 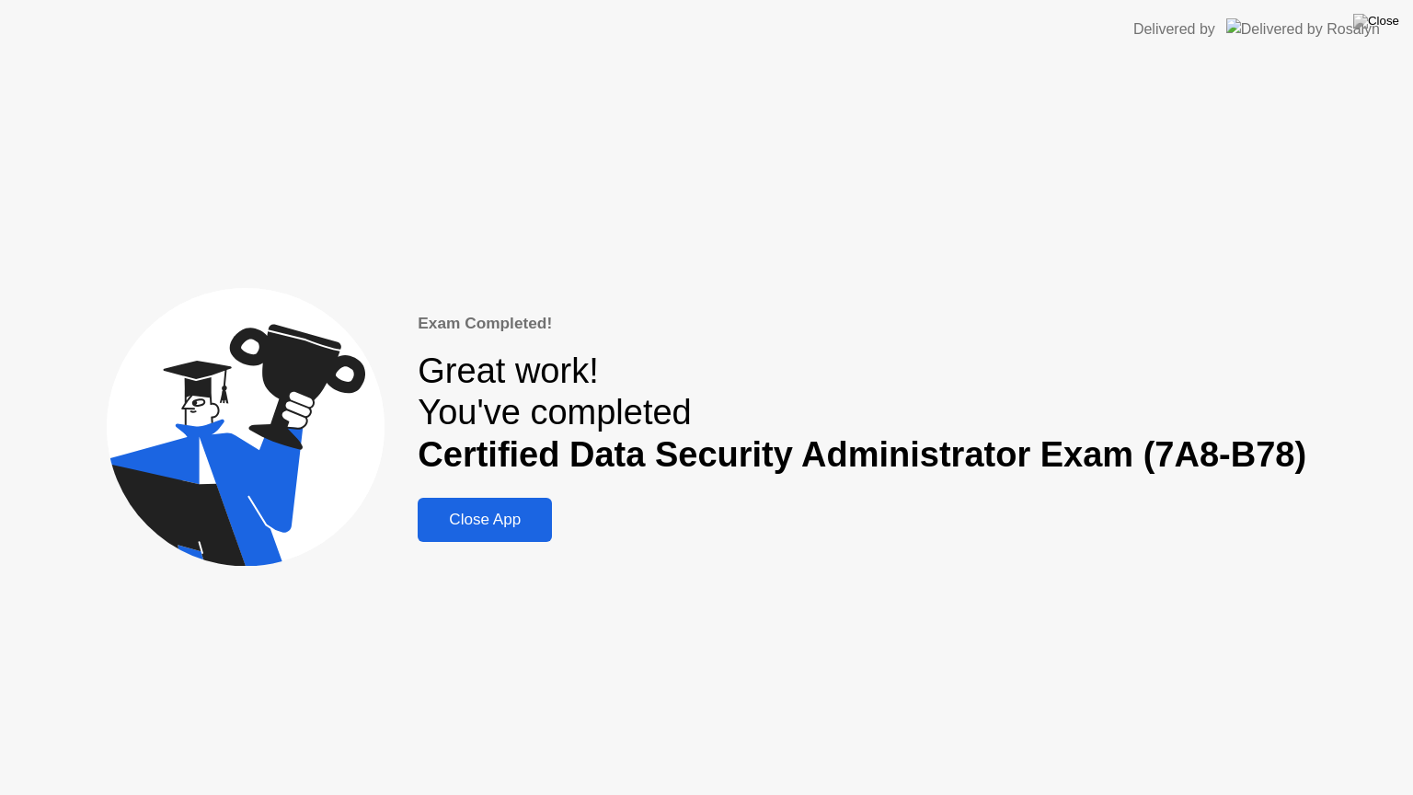 I want to click on b: Certified Data Security Administrator Exam (7A8-B78), so click(x=862, y=454).